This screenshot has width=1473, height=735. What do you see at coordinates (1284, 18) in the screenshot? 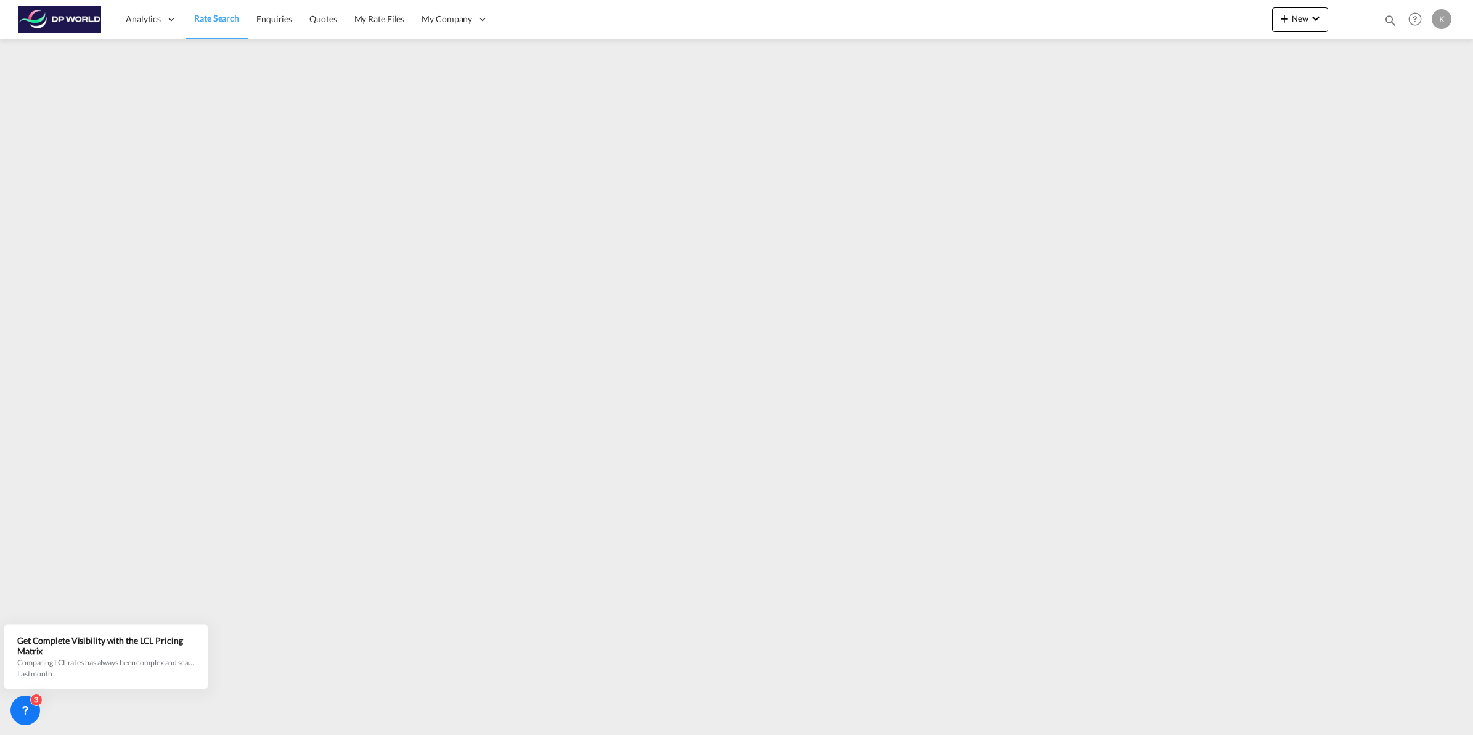
I see `md-icon: icon-plus 400-fg` at bounding box center [1284, 18].